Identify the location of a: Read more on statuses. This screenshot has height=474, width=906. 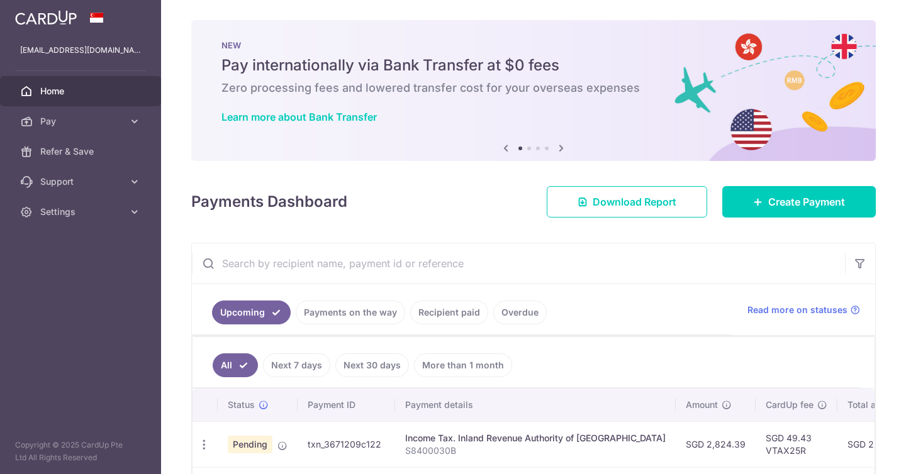
(803, 310).